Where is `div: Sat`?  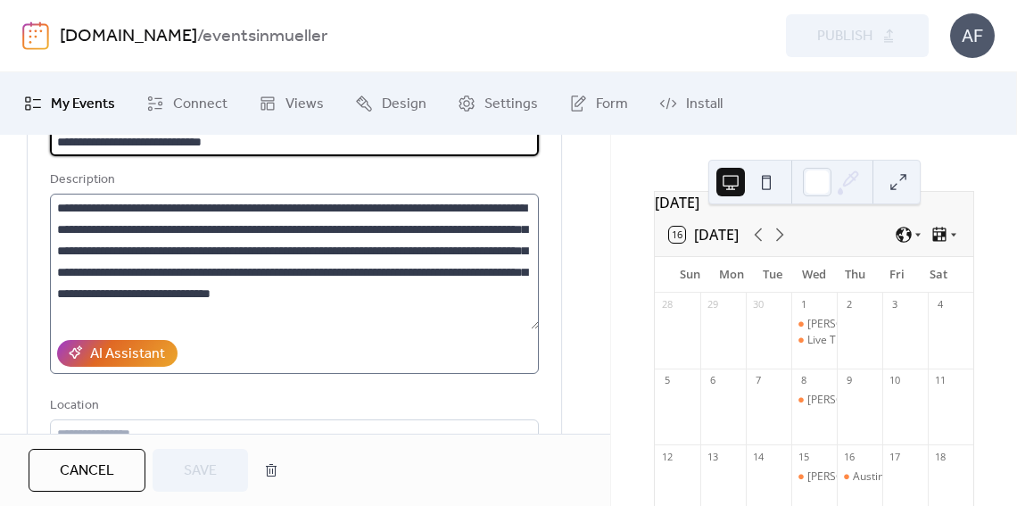 div: Sat is located at coordinates (939, 275).